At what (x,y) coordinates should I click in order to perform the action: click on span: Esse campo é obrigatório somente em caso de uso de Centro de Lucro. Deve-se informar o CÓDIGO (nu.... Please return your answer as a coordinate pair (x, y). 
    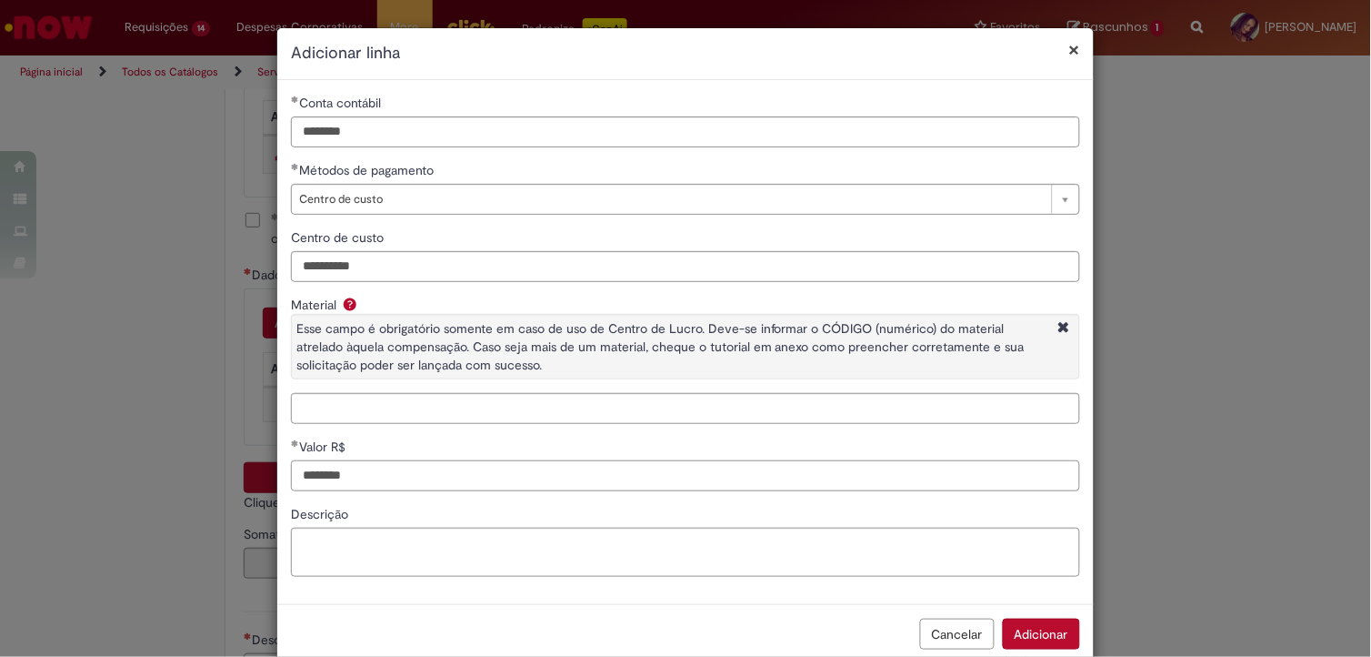
    Looking at the image, I should click on (660, 346).